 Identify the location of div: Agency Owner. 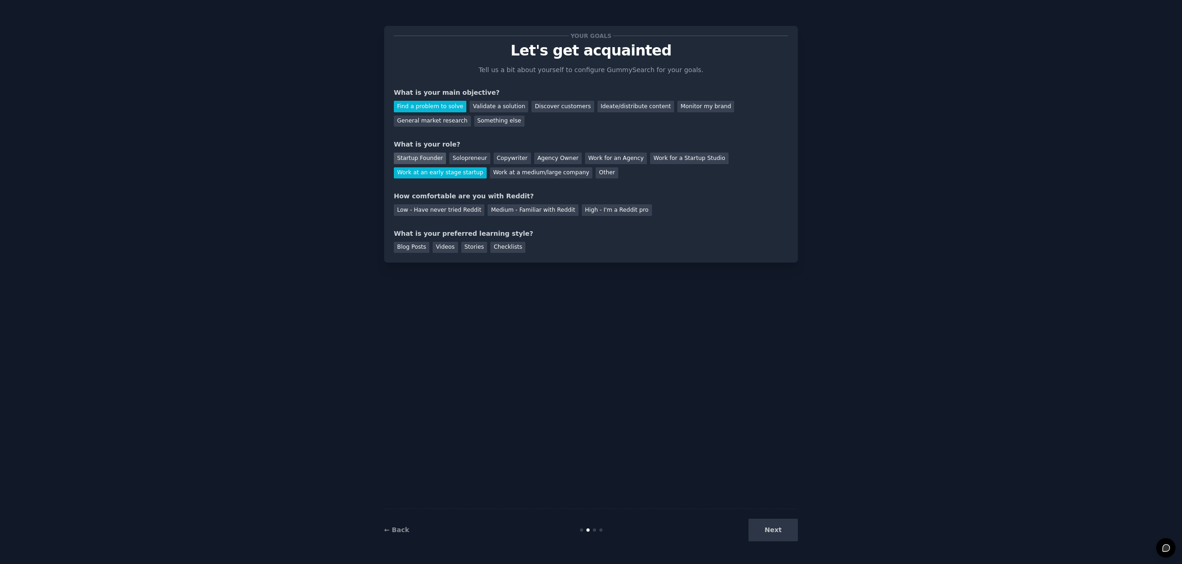
(558, 158).